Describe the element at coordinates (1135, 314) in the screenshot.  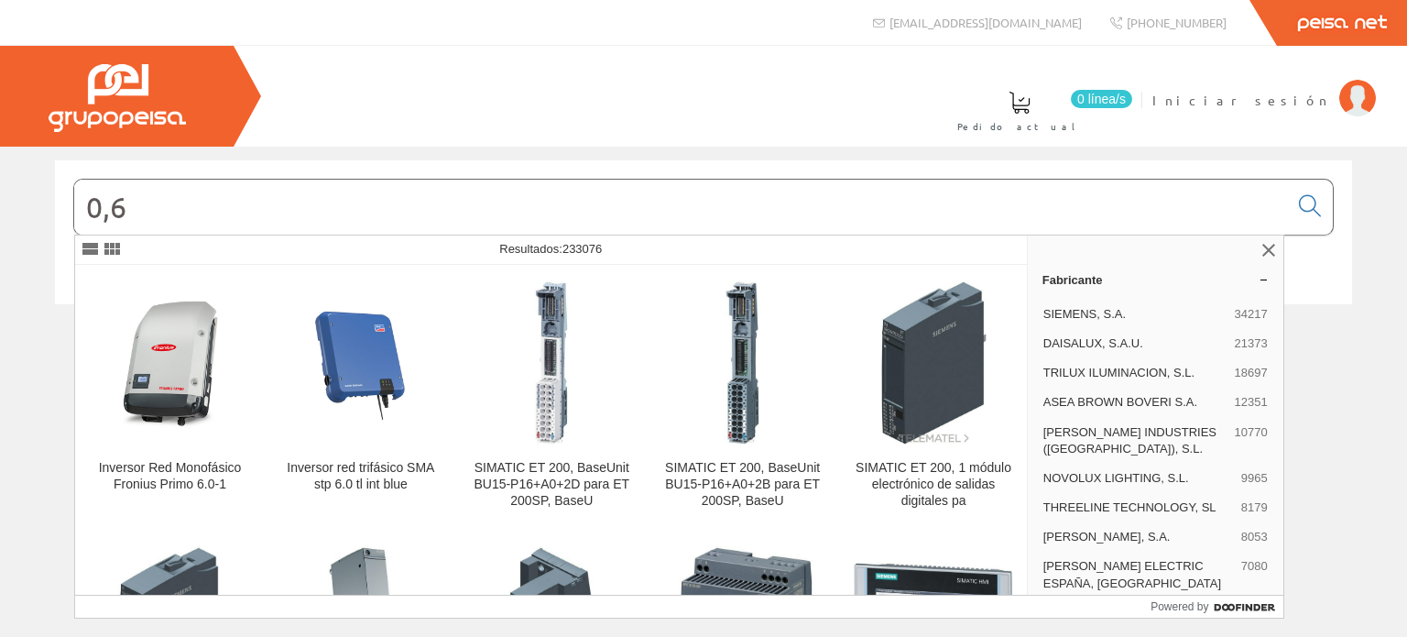
I see `span: SIEMENS, S.A.` at that location.